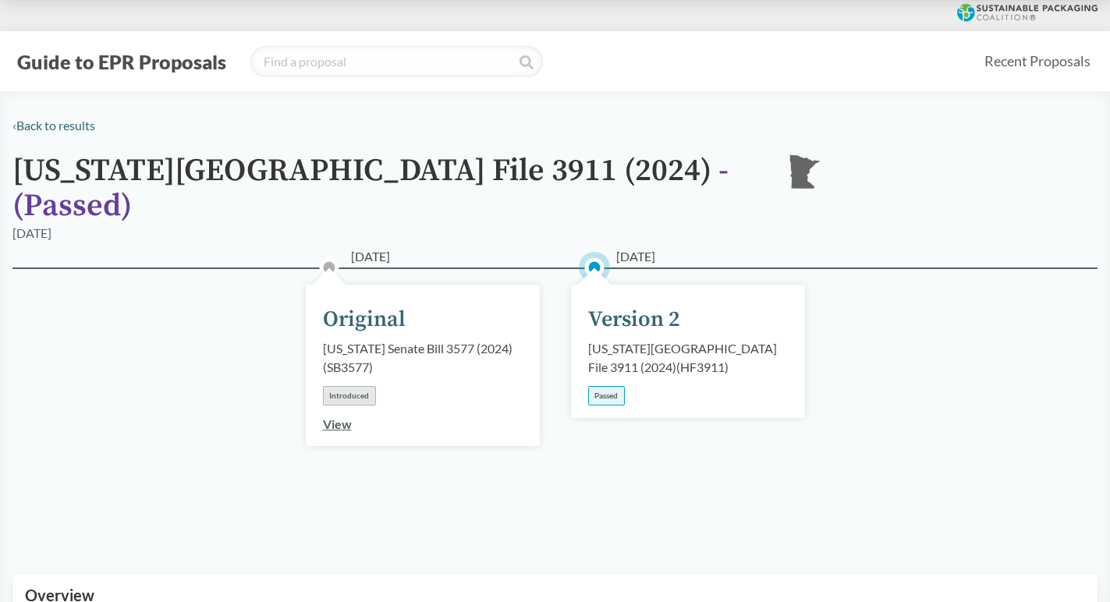 This screenshot has width=1110, height=602. I want to click on a: ‹Back to results, so click(54, 125).